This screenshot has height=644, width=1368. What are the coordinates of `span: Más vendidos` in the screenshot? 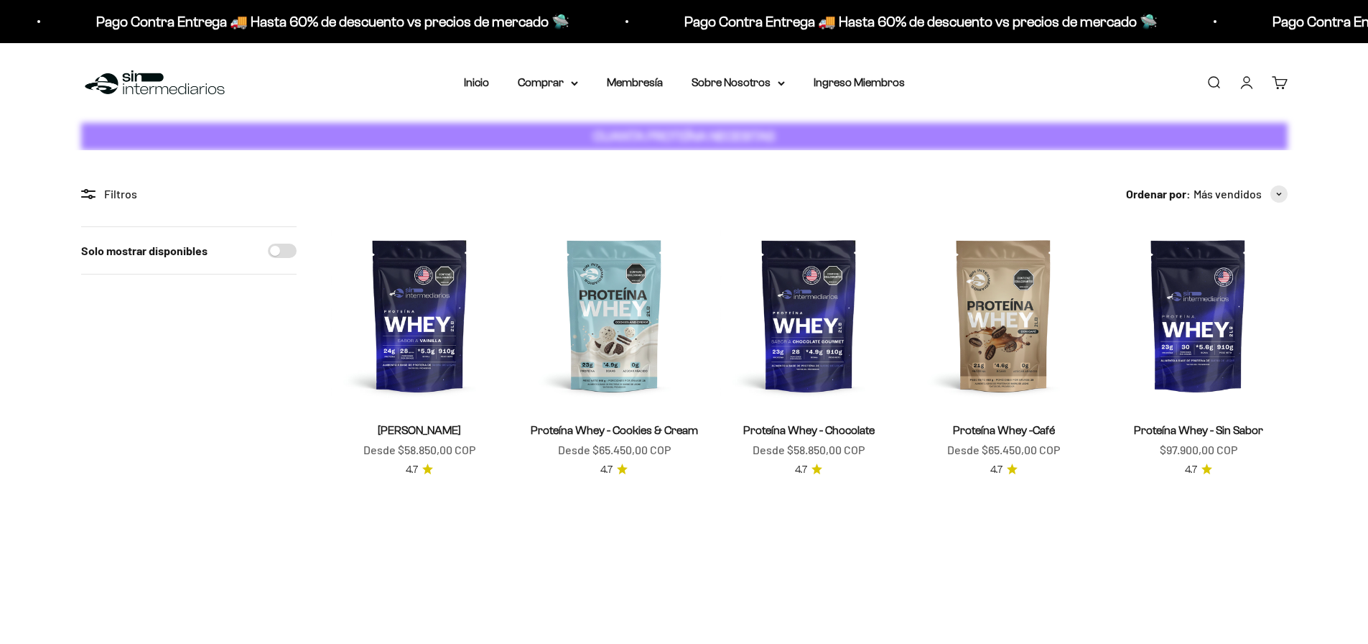 It's located at (1228, 194).